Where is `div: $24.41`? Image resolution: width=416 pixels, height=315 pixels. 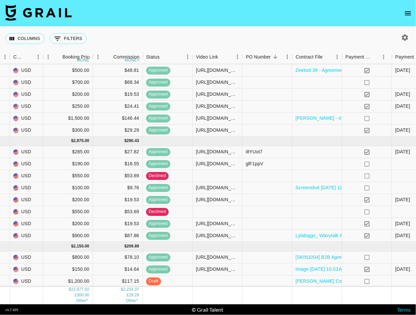 div: $24.41 is located at coordinates (118, 107).